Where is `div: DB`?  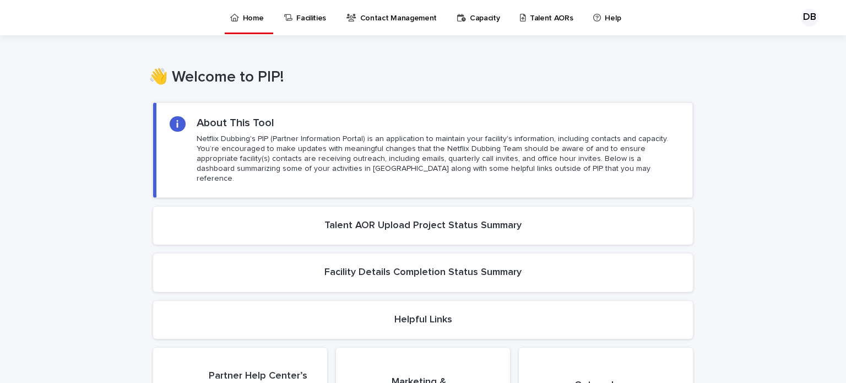 div: DB is located at coordinates (810, 18).